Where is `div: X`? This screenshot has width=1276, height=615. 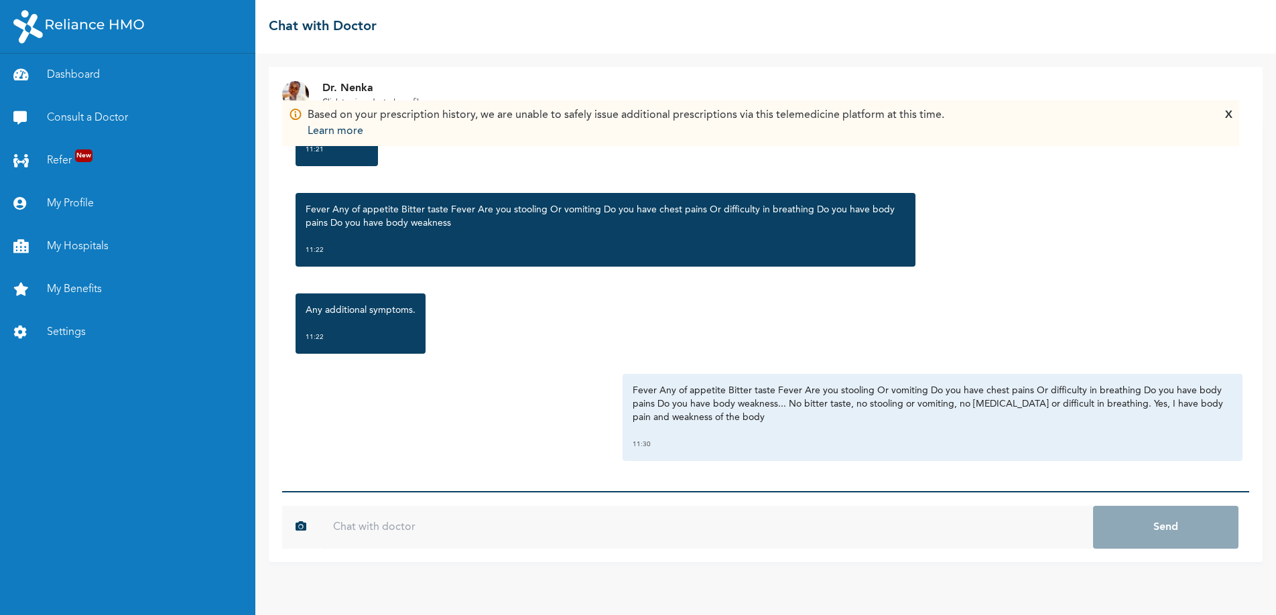 div: X is located at coordinates (1229, 123).